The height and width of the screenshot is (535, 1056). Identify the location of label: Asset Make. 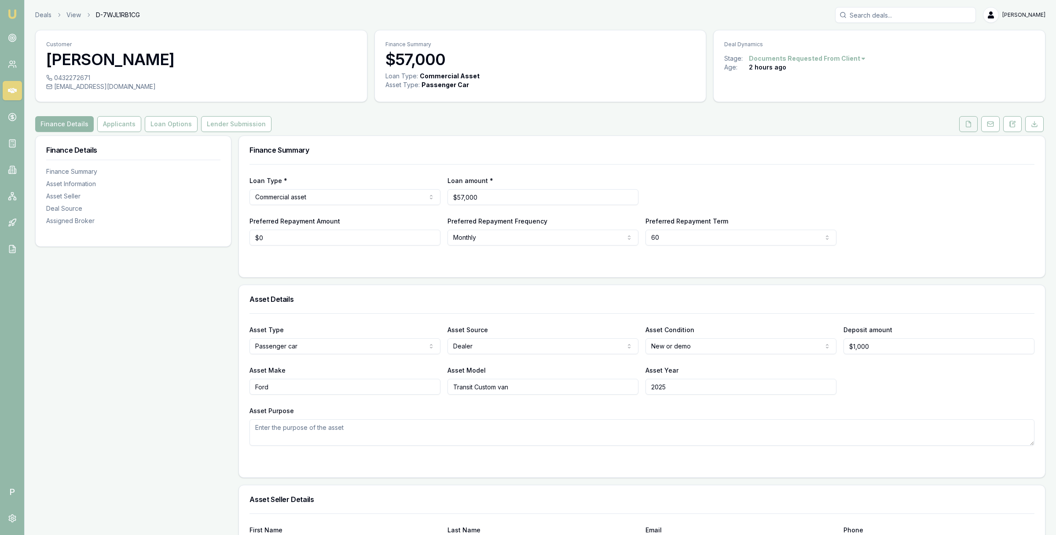
(268, 370).